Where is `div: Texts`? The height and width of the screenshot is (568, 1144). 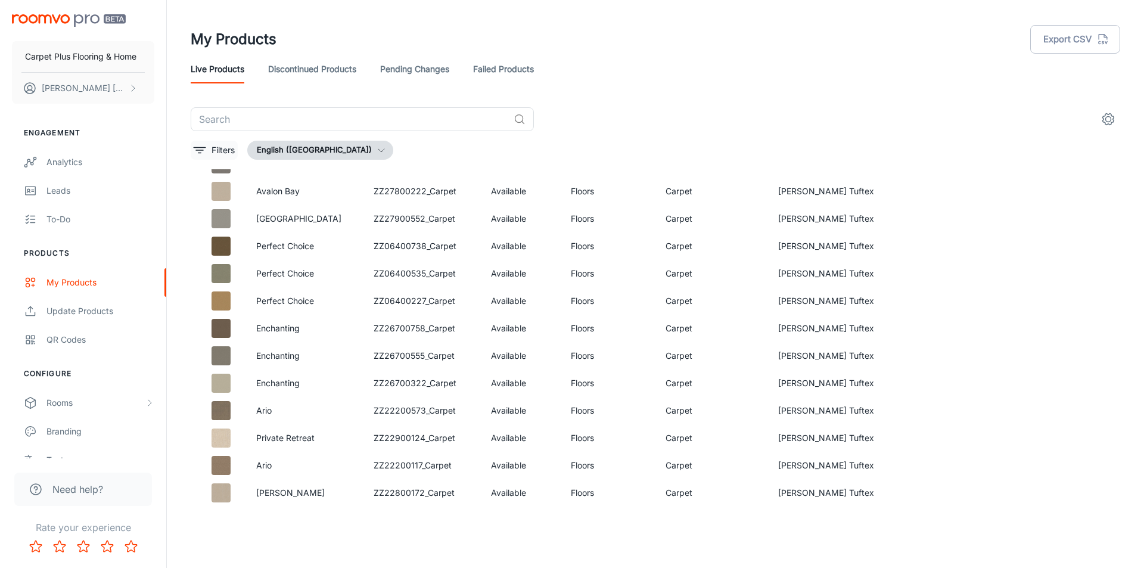
div: Texts is located at coordinates (100, 460).